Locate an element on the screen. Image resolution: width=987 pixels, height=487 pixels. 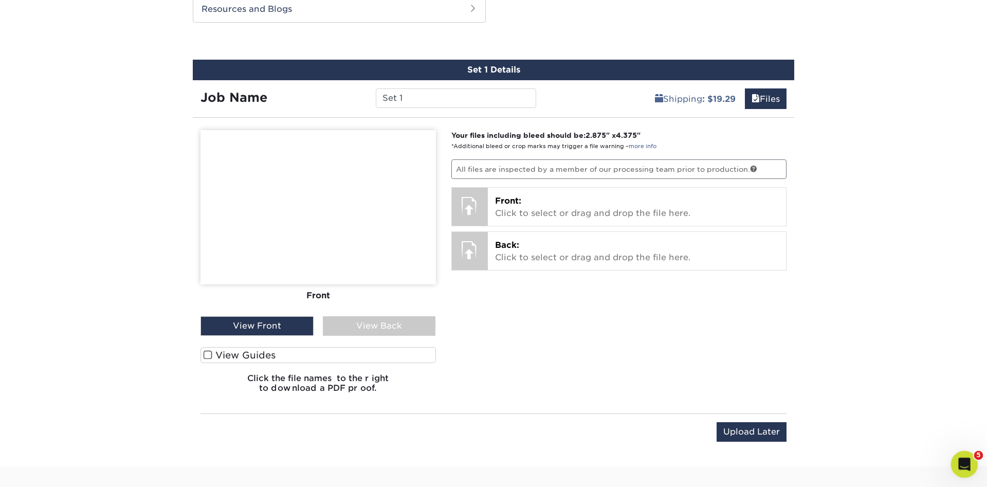
strong: Your files including bleed should be: " x " is located at coordinates (546, 135).